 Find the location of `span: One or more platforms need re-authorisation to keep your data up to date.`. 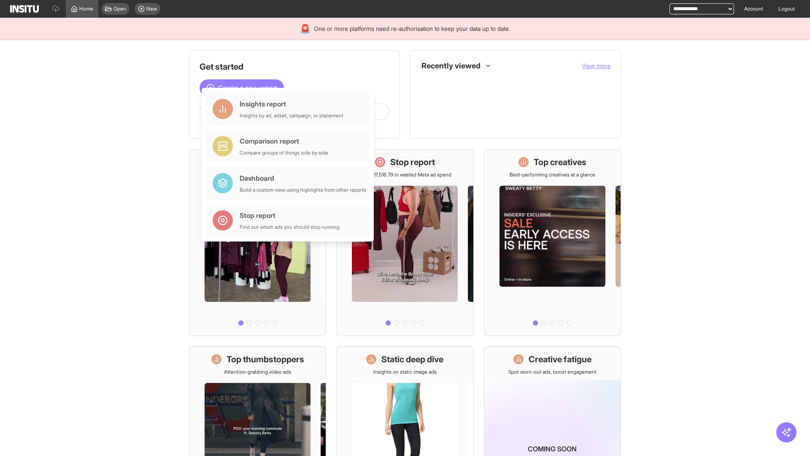

span: One or more platforms need re-authorisation to keep your data up to date. is located at coordinates (412, 29).